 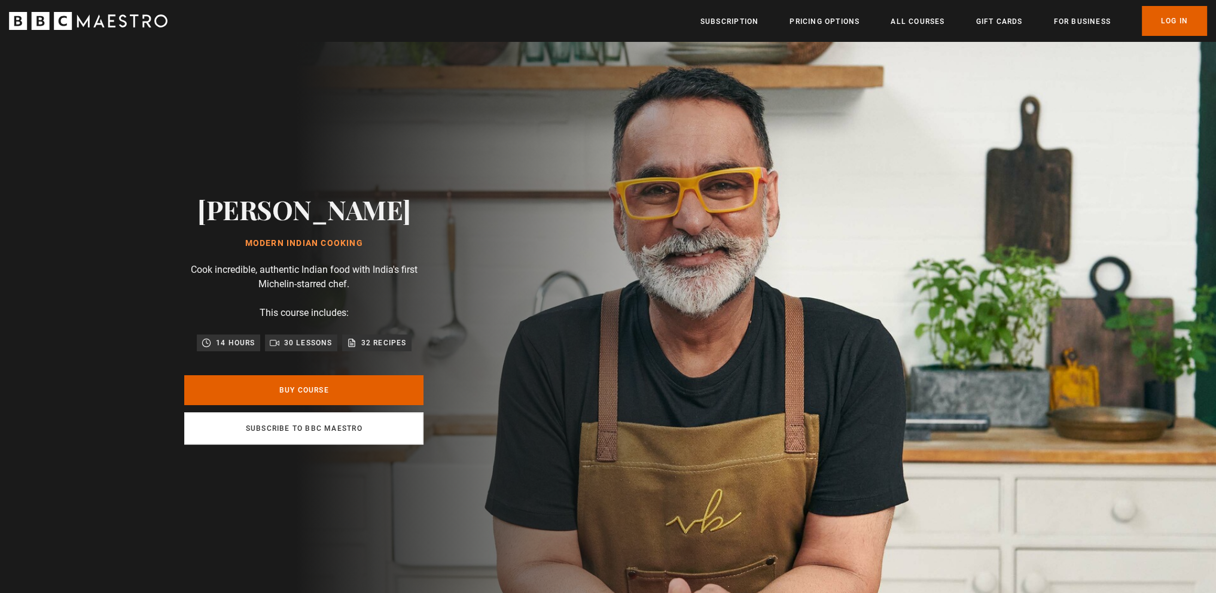 I want to click on svg: BBC Maestro, so click(x=88, y=21).